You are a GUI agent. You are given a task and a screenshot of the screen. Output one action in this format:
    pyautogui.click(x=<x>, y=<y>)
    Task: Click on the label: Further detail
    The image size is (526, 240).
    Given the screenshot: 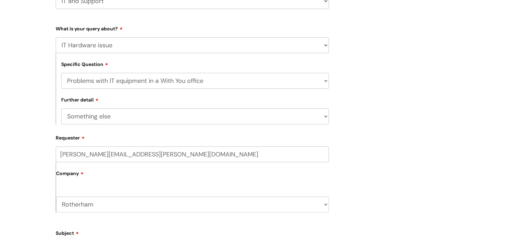 What is the action you would take?
    pyautogui.click(x=80, y=100)
    